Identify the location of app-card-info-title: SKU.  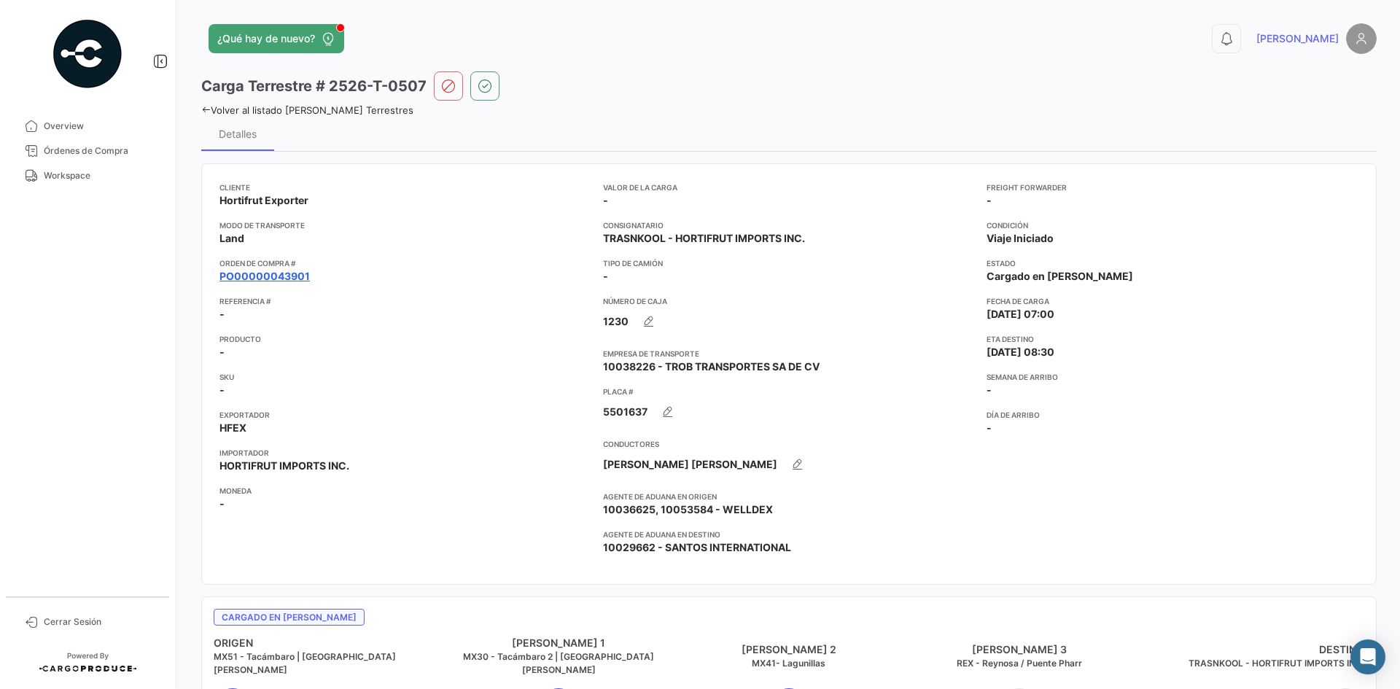
(405, 377).